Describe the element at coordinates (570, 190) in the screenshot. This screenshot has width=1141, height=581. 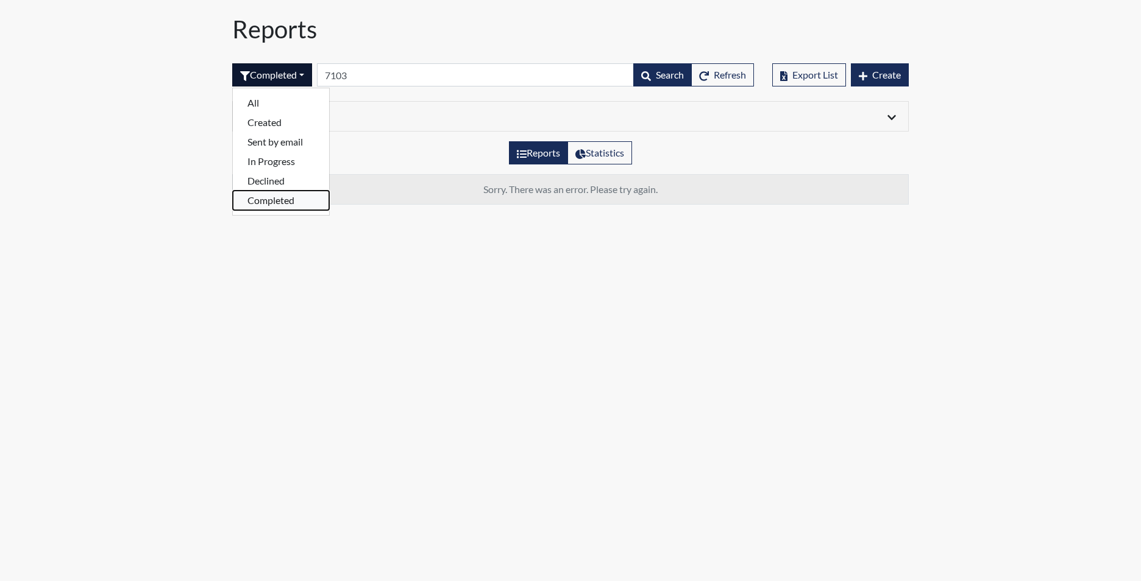
I see `td: Sorry. There was an error. Please try again.` at that location.